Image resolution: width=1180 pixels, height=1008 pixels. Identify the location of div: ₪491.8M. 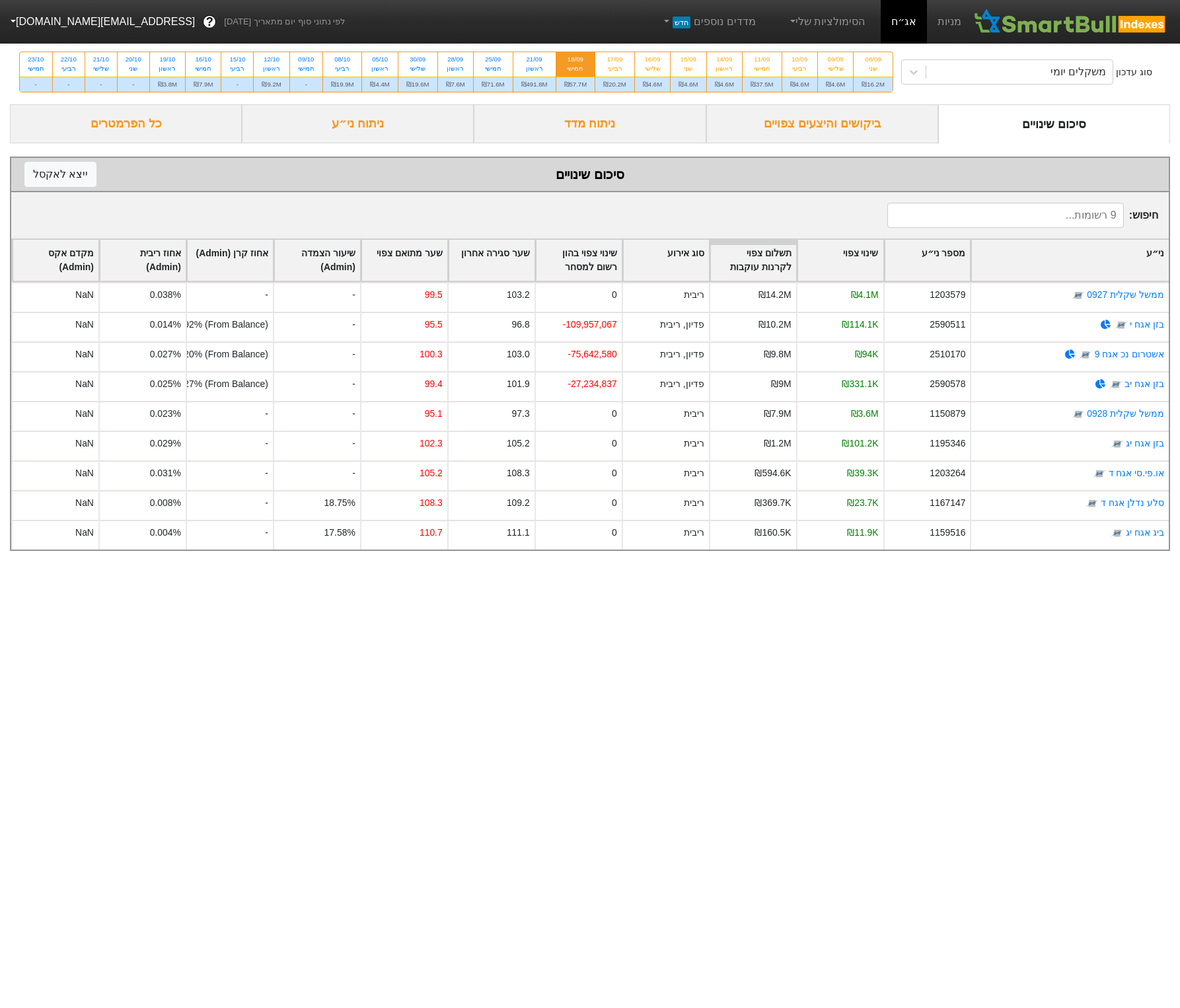
(535, 84).